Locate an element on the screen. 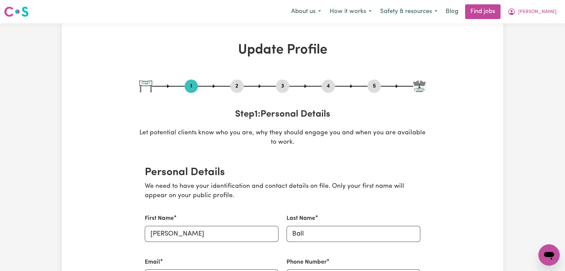 The image size is (565, 271). a: Careseekers logo is located at coordinates (16, 12).